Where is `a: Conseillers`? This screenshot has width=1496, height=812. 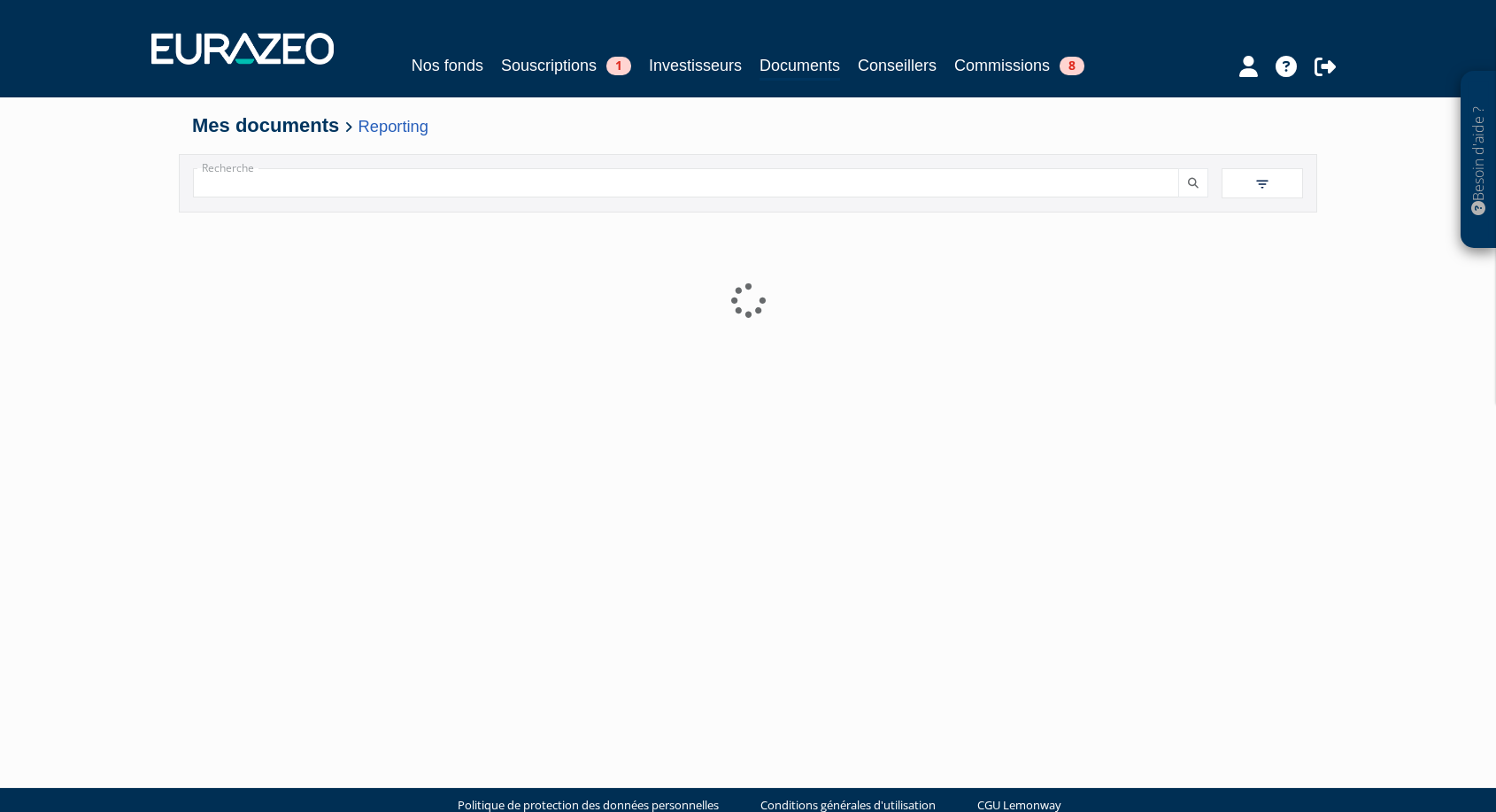 a: Conseillers is located at coordinates (897, 65).